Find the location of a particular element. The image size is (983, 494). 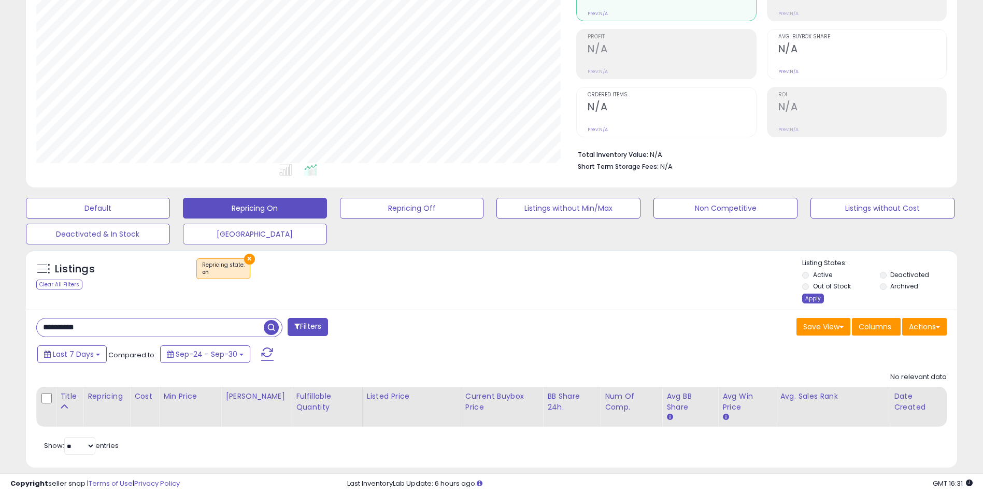

button: Repricing On is located at coordinates (255, 208).